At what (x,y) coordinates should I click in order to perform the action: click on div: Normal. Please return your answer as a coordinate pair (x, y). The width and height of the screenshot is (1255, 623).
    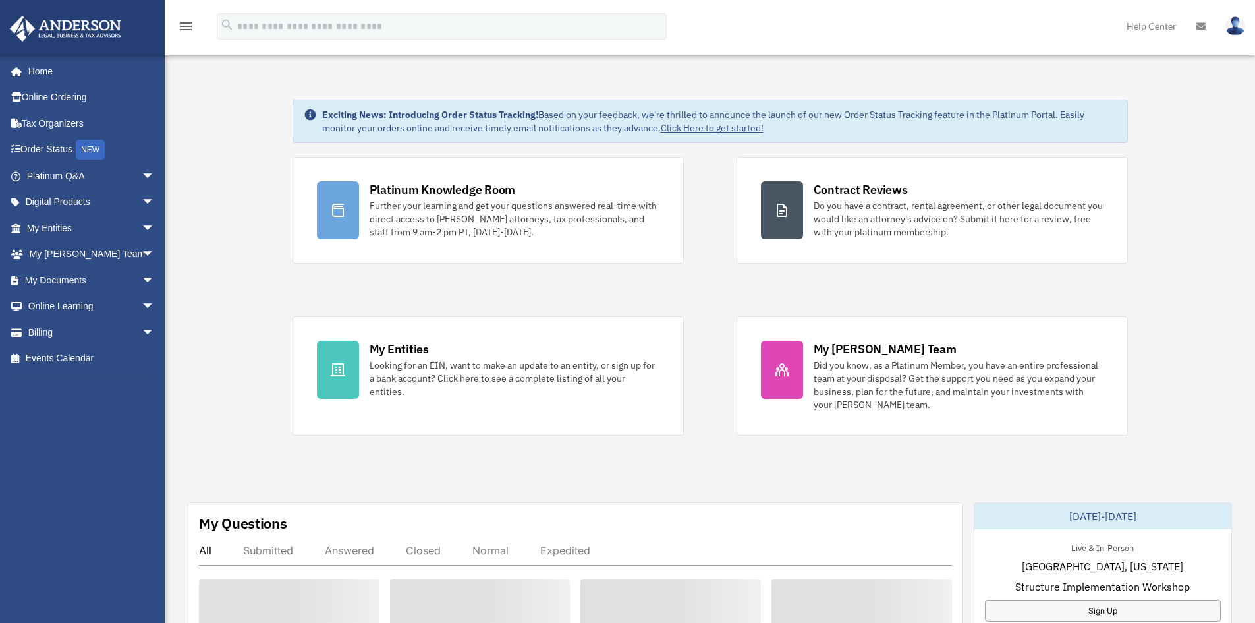
    Looking at the image, I should click on (490, 550).